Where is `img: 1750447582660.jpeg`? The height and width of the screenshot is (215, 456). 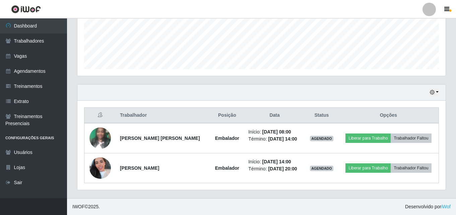
img: 1750447582660.jpeg is located at coordinates (100, 168).